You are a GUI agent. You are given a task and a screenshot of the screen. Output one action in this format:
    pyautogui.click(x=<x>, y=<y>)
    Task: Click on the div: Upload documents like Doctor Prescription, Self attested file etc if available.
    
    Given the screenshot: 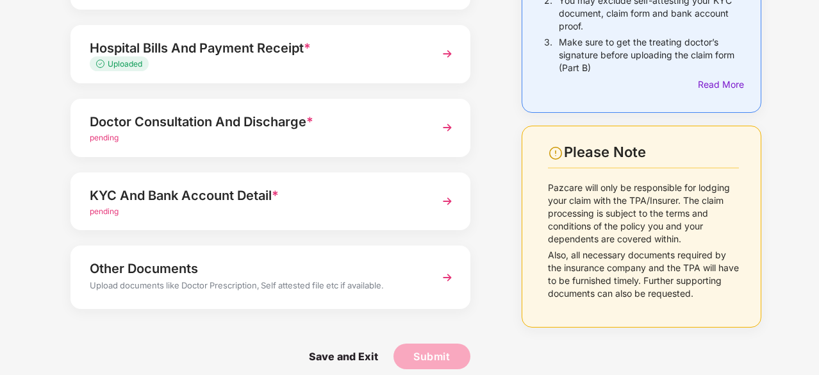 What is the action you would take?
    pyautogui.click(x=255, y=287)
    